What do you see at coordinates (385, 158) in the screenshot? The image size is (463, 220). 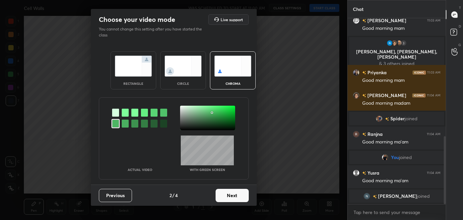 I see `img: 6bf88ee675354f0ea61b4305e64abb13.jpg` at bounding box center [385, 158].